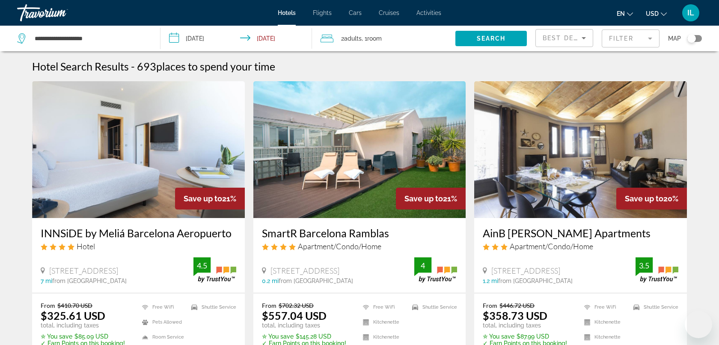 This screenshot has height=345, width=719. What do you see at coordinates (565, 38) in the screenshot?
I see `span: Best Deals` at bounding box center [565, 38].